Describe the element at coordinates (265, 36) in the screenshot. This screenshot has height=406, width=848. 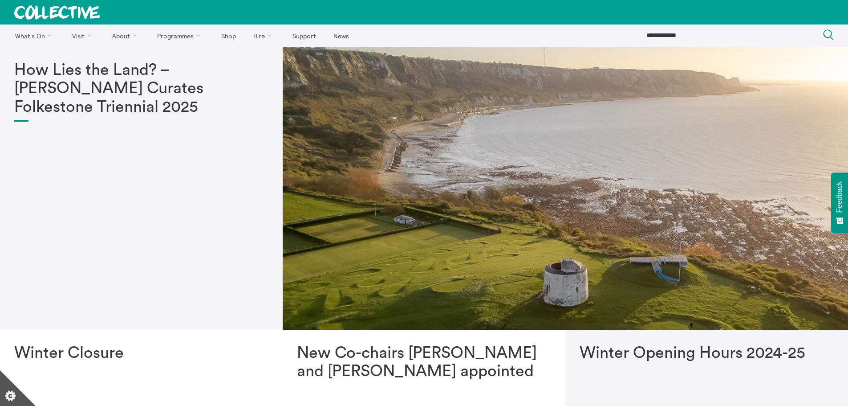
I see `a: Hire` at that location.